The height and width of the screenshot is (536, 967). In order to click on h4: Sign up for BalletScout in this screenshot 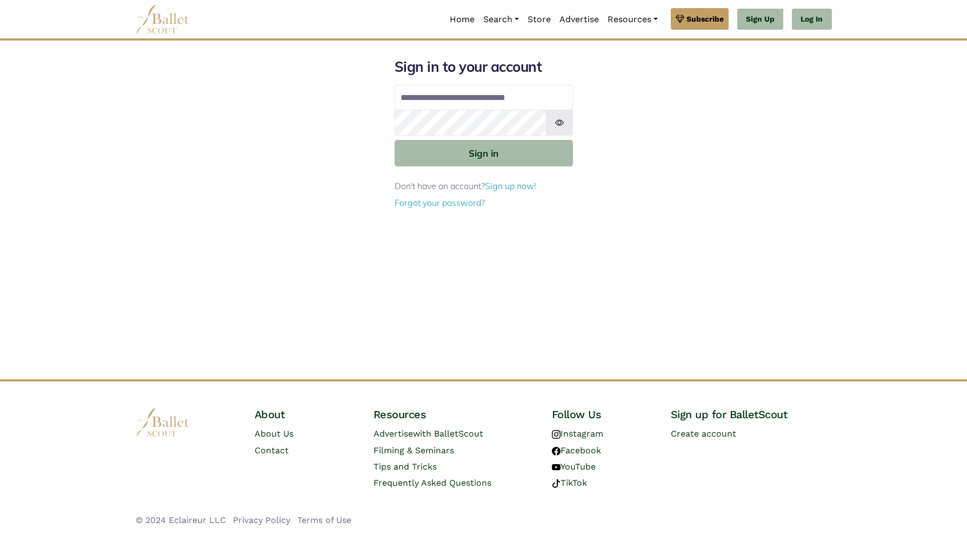, I will do `click(752, 415)`.